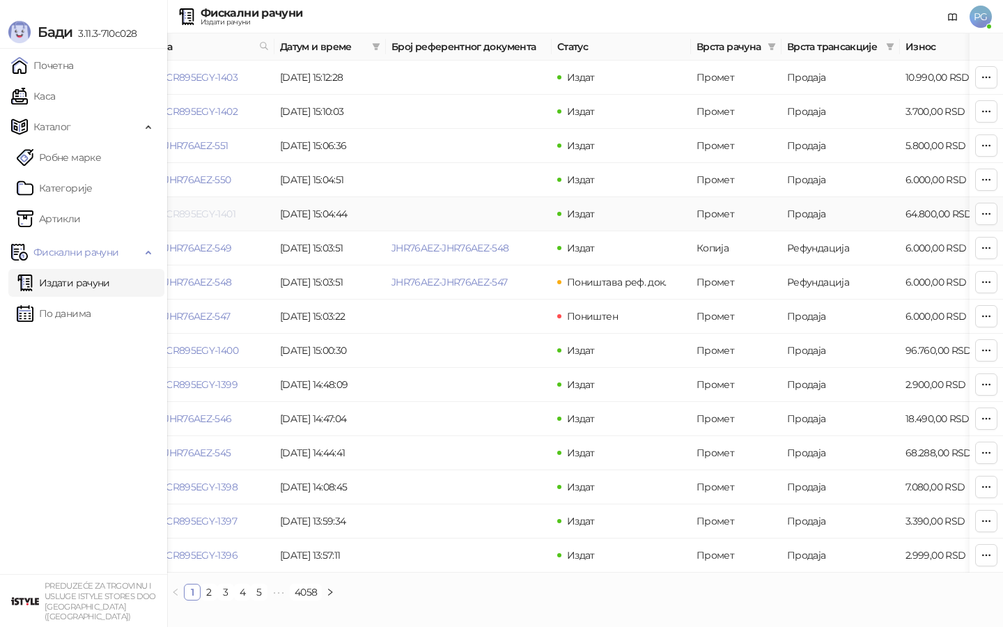  I want to click on td: 2.999,00 RSD, so click(949, 555).